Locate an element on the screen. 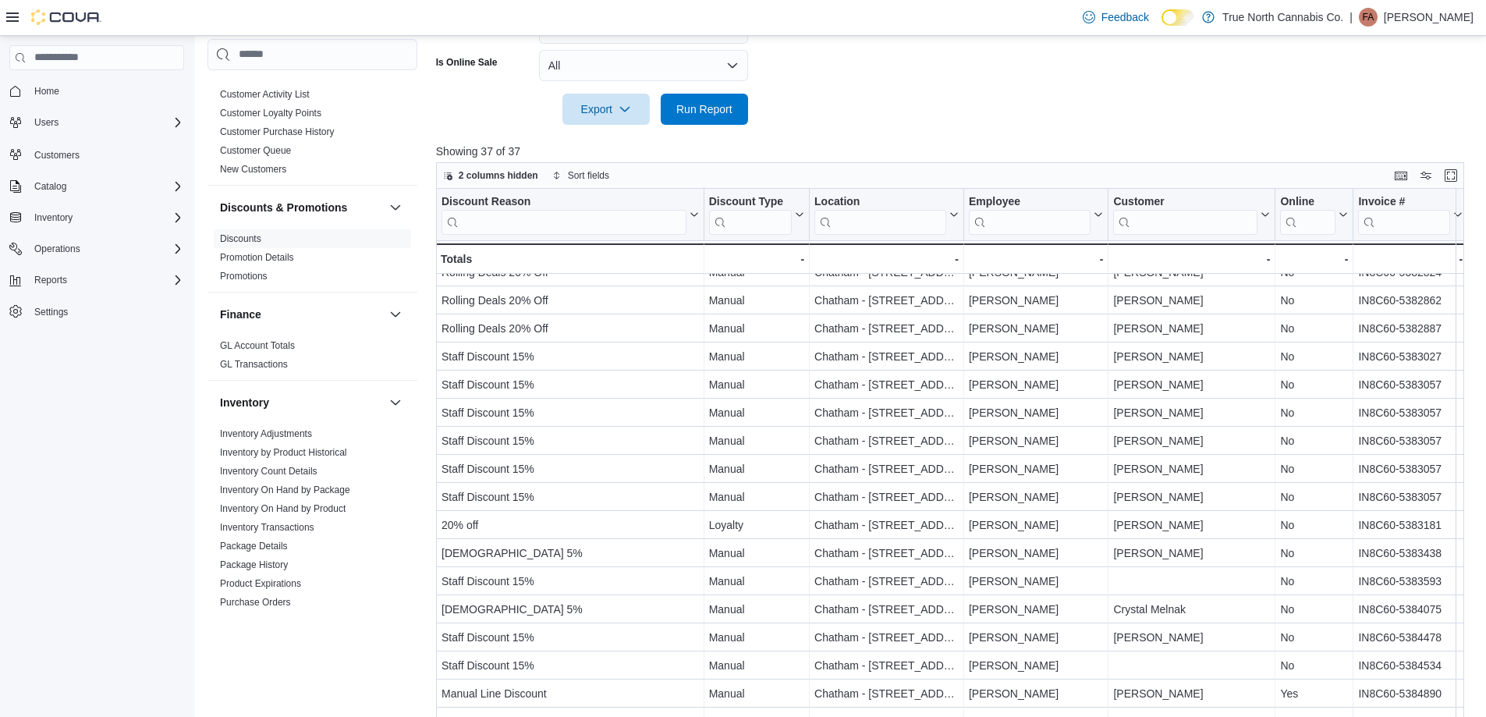 This screenshot has height=717, width=1486. button: 2 columns hidden is located at coordinates (491, 176).